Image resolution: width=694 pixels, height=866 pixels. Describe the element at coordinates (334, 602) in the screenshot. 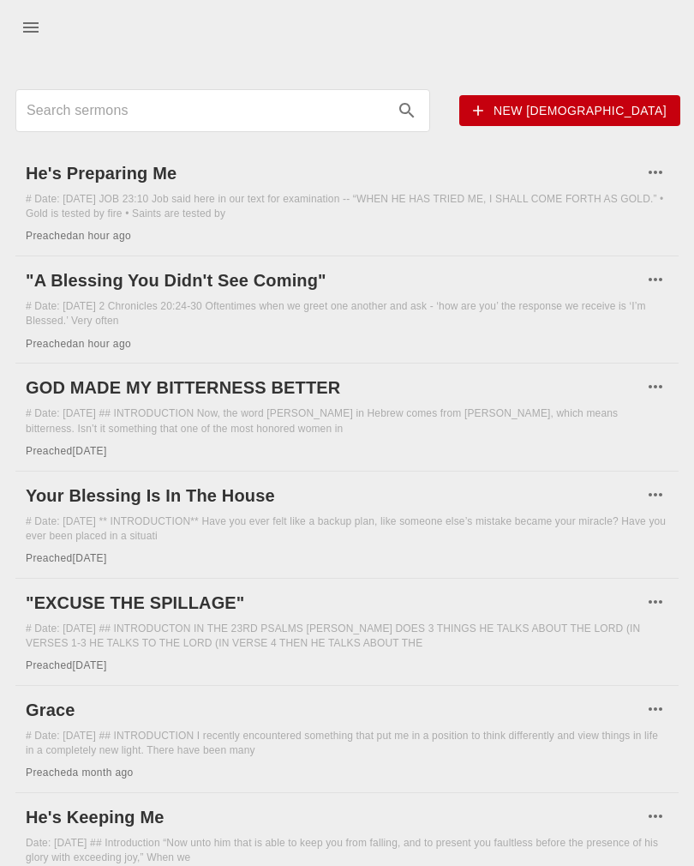

I see `h6: "EXCUSE THE SPILLAGE"` at that location.